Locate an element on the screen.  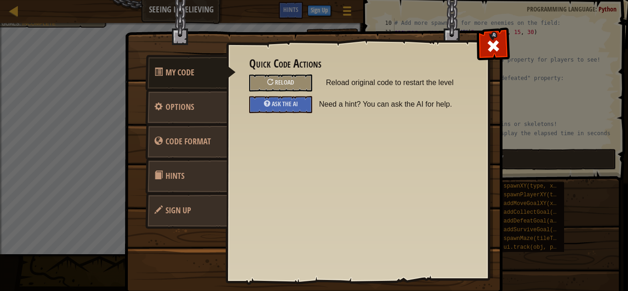
span: Hints is located at coordinates (175, 175).